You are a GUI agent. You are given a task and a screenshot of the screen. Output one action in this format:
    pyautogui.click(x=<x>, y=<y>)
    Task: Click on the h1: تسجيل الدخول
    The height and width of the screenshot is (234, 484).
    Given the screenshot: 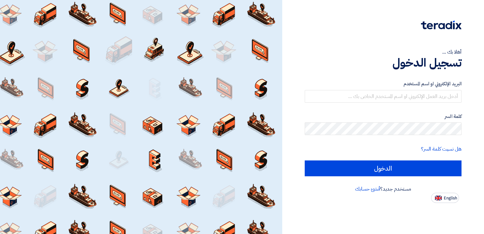 What is the action you would take?
    pyautogui.click(x=383, y=63)
    